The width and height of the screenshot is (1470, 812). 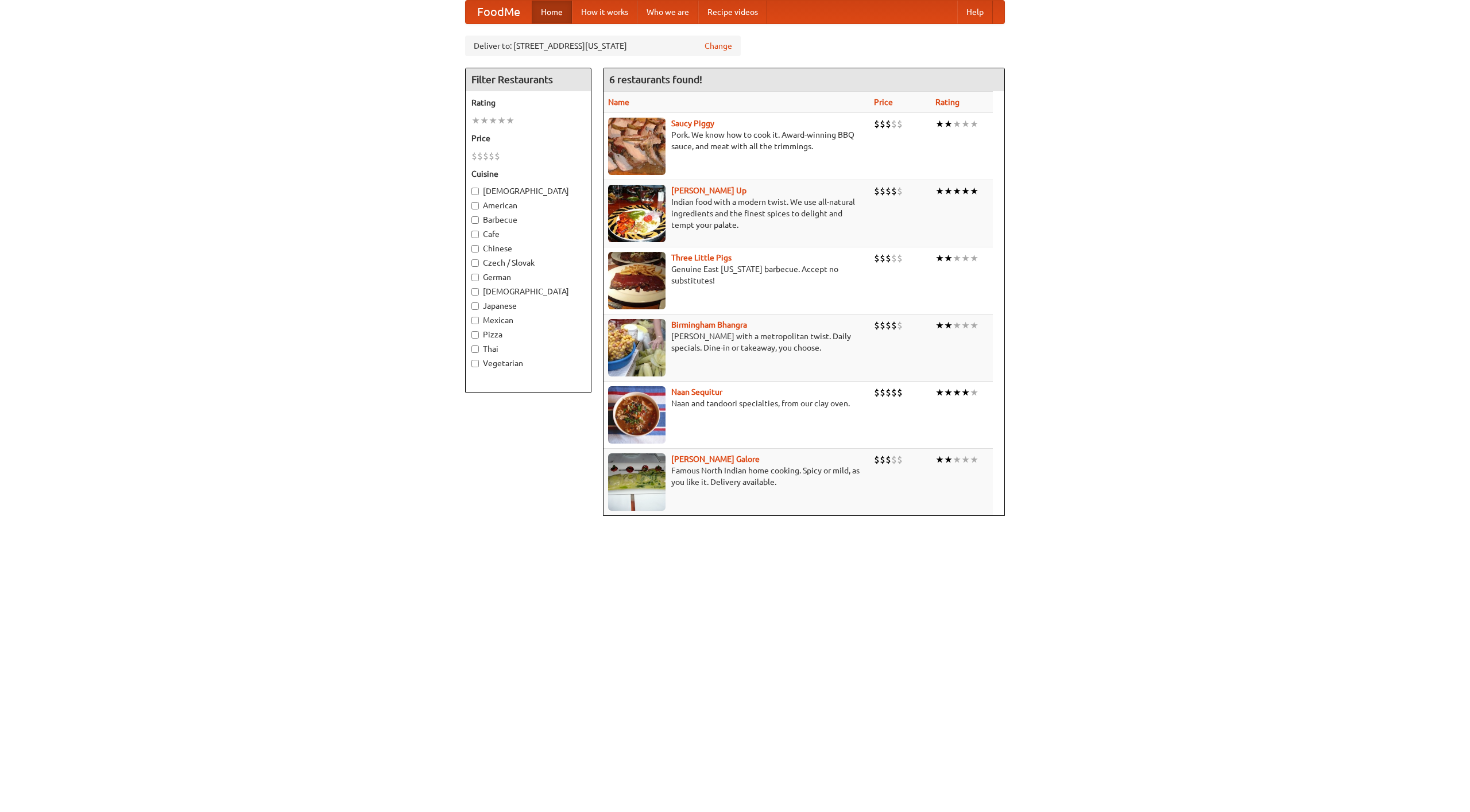 I want to click on b: Saucy Piggy, so click(x=693, y=123).